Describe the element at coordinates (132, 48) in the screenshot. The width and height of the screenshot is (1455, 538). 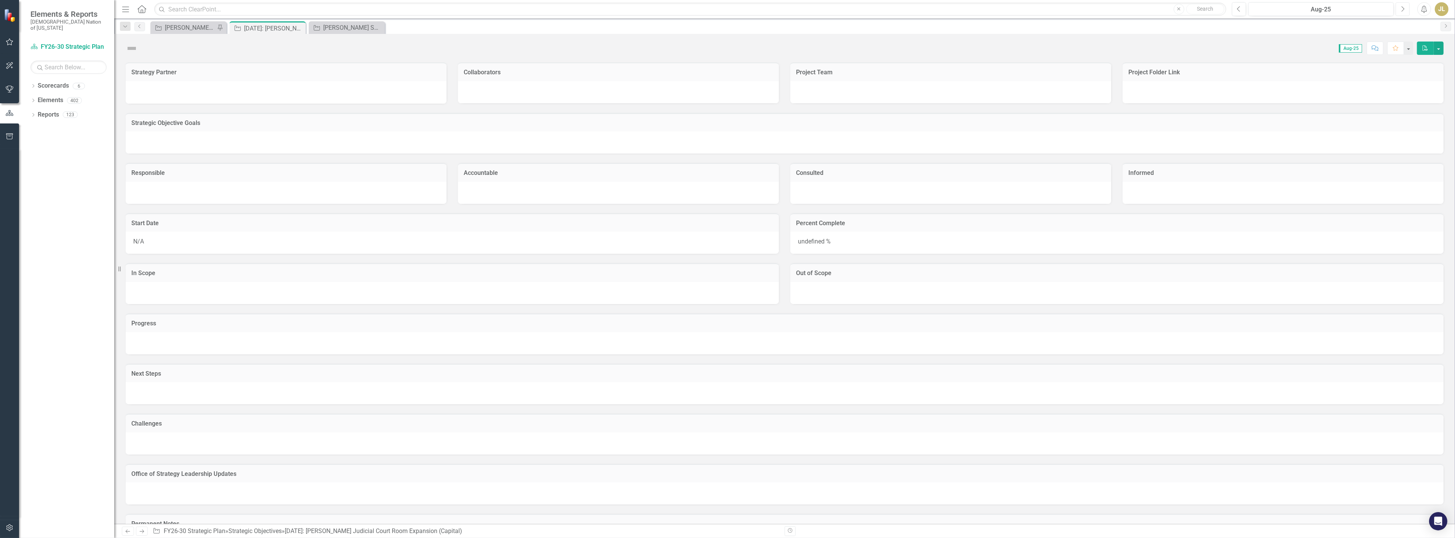
I see `img: Not Defined` at that location.